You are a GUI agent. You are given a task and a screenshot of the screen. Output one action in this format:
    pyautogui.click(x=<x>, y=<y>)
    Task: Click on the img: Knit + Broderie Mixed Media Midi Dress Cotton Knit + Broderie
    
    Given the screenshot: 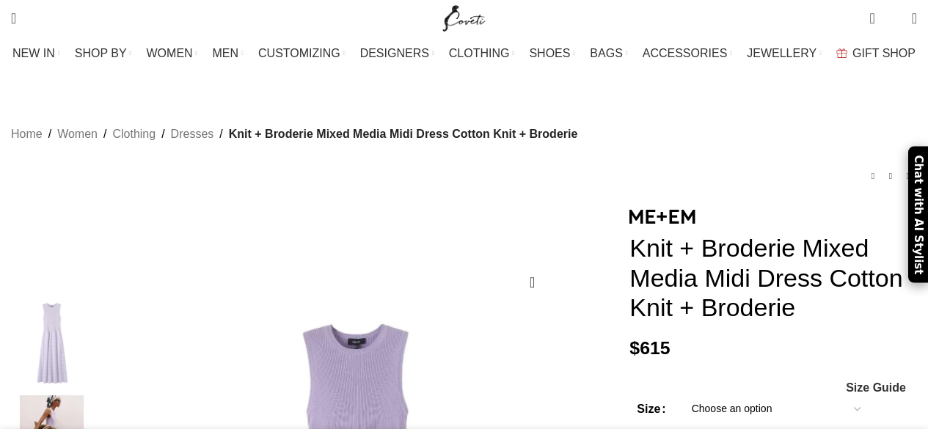 What is the action you would take?
    pyautogui.click(x=52, y=343)
    